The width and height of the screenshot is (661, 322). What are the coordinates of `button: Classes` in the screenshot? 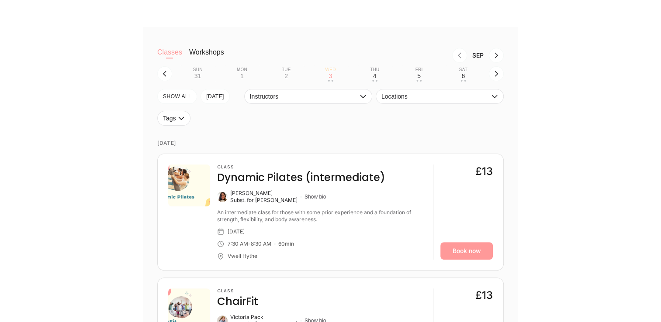 It's located at (170, 57).